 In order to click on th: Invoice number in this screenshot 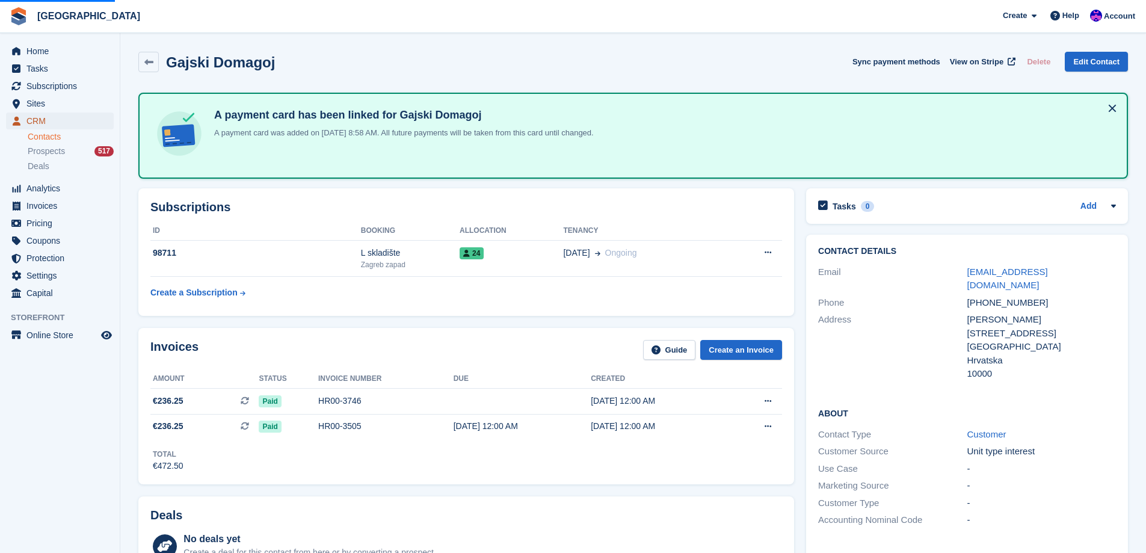, I will do `click(386, 379)`.